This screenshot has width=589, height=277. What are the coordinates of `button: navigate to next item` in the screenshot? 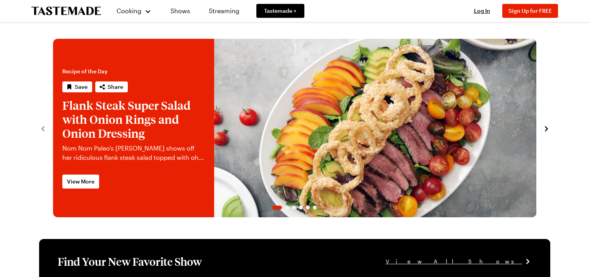 It's located at (547, 128).